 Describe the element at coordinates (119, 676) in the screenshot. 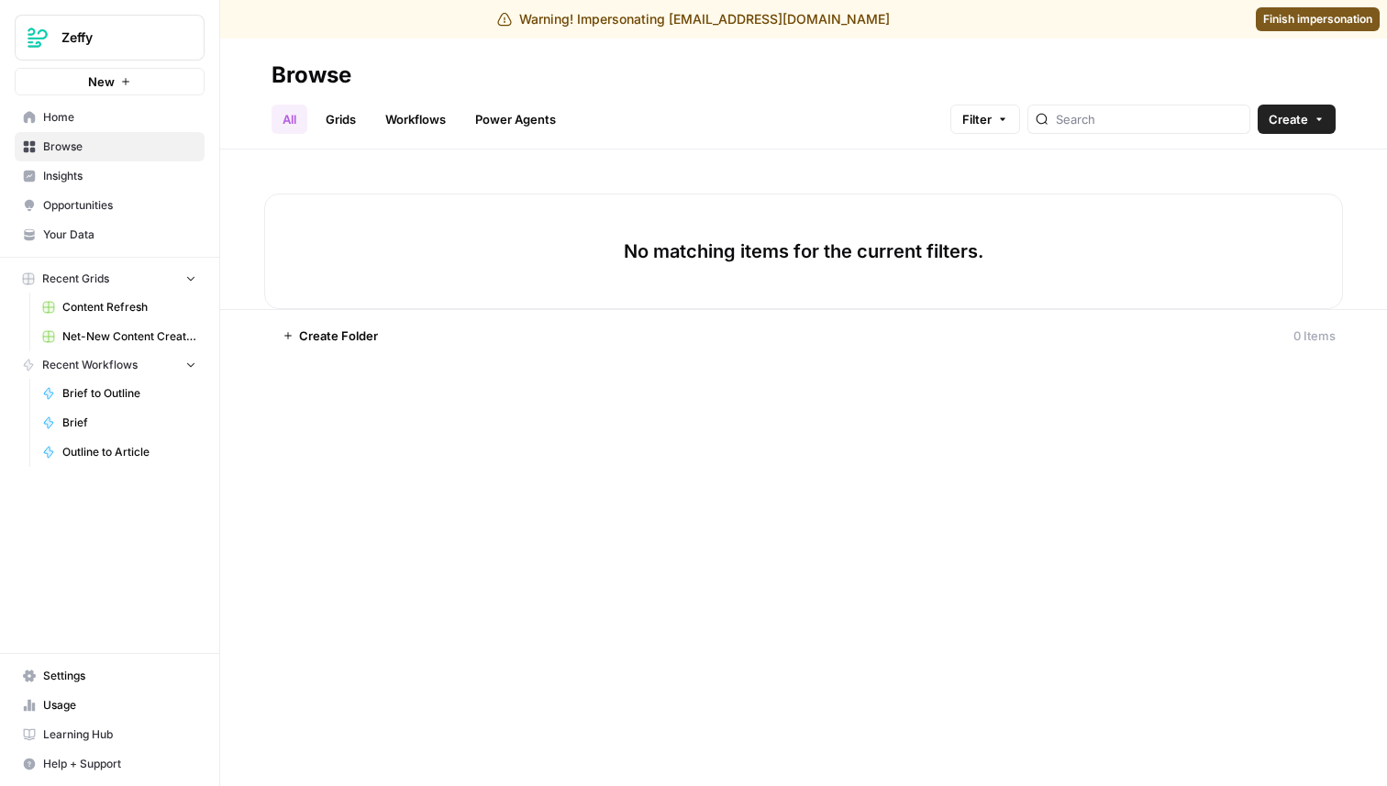

I see `span: Settings` at that location.